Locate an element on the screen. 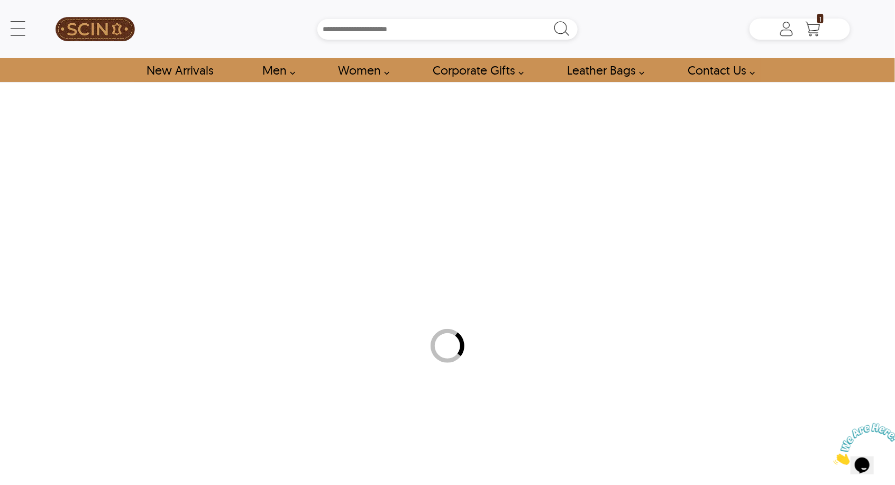 The height and width of the screenshot is (485, 895). a: shop men's leather jackets is located at coordinates (276, 70).